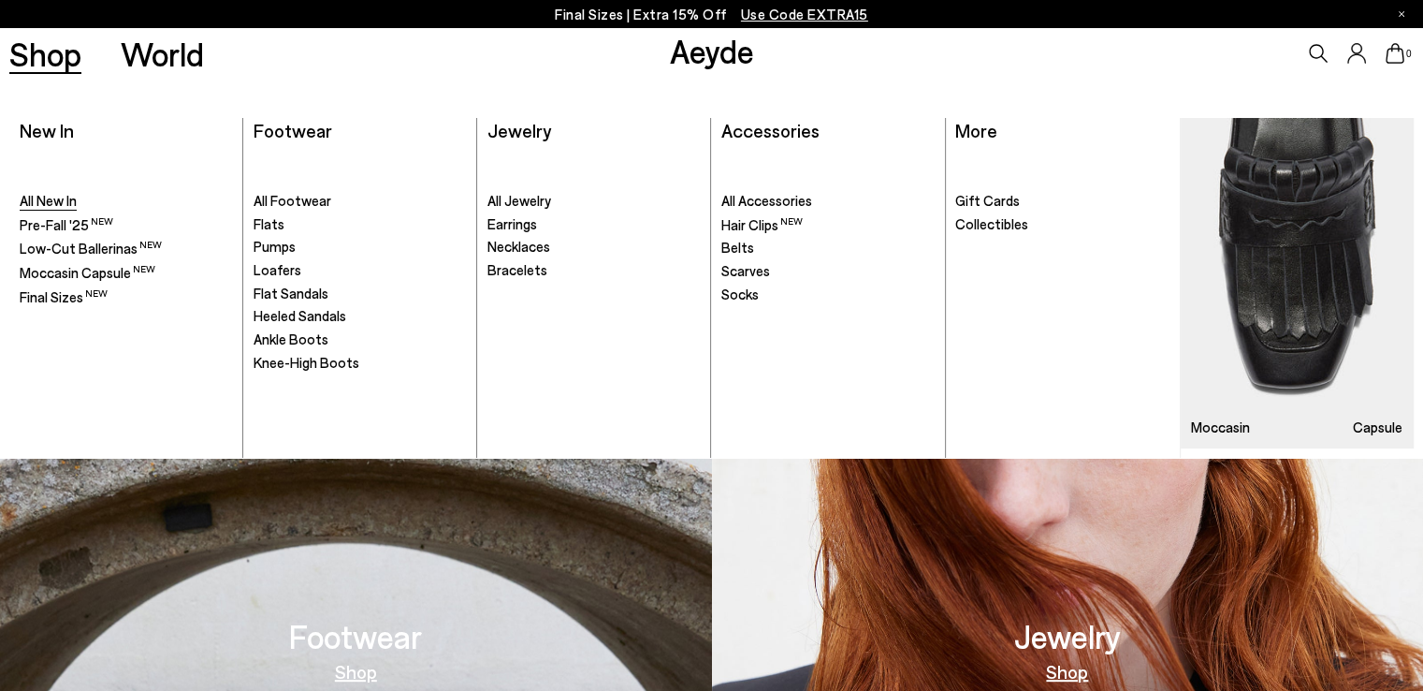  Describe the element at coordinates (126, 297) in the screenshot. I see `a: Final Sizes` at that location.